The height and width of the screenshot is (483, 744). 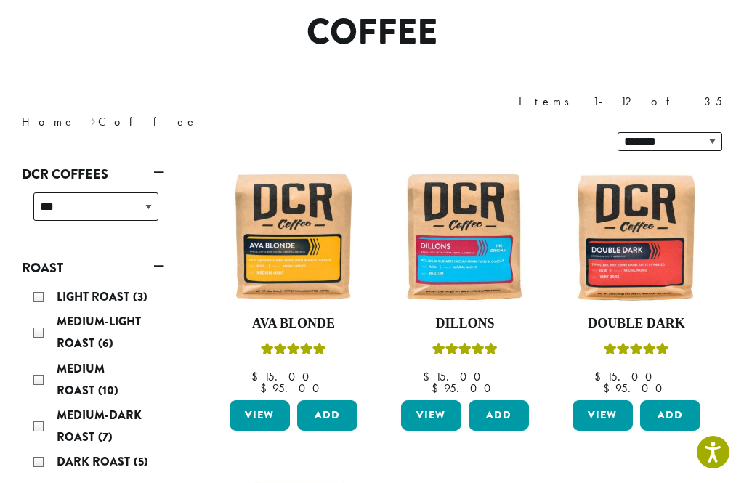 What do you see at coordinates (93, 212) in the screenshot?
I see `div: DCR Coffees` at bounding box center [93, 212].